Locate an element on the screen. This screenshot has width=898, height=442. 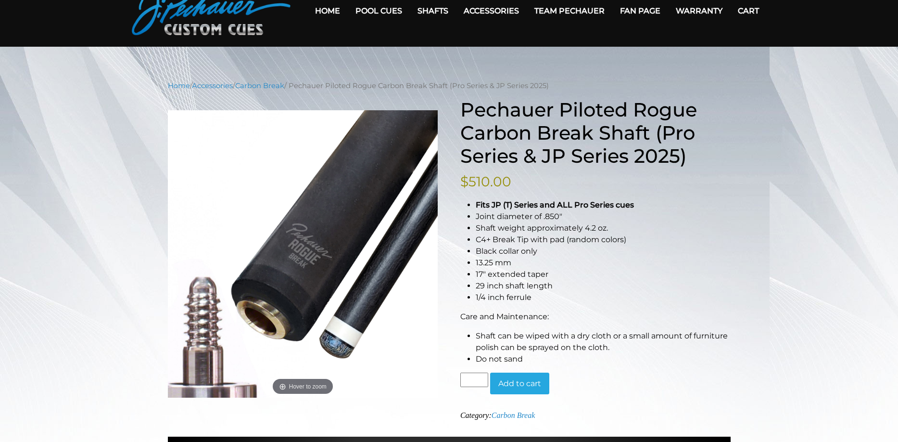
a: Hover to zoom is located at coordinates (303, 254).